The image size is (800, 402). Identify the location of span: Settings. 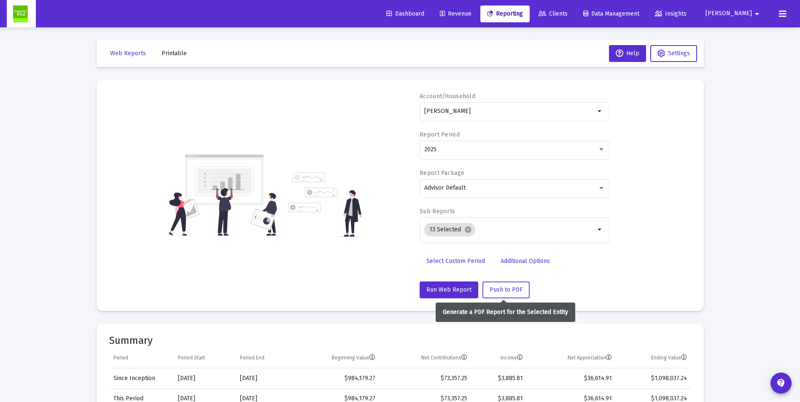
(679, 53).